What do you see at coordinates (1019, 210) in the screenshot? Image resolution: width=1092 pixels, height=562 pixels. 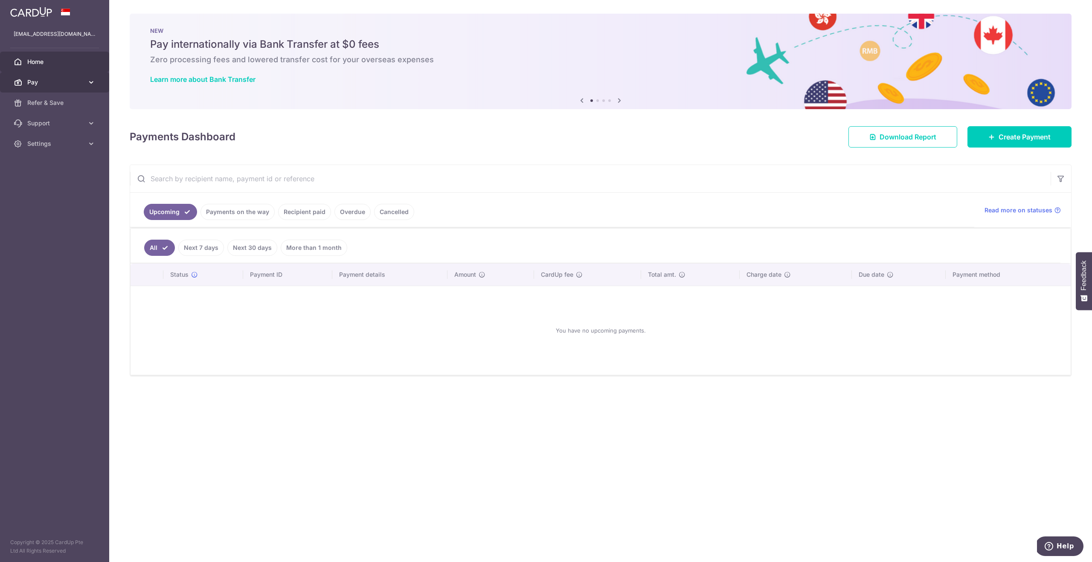 I see `span: Read more on statuses` at bounding box center [1019, 210].